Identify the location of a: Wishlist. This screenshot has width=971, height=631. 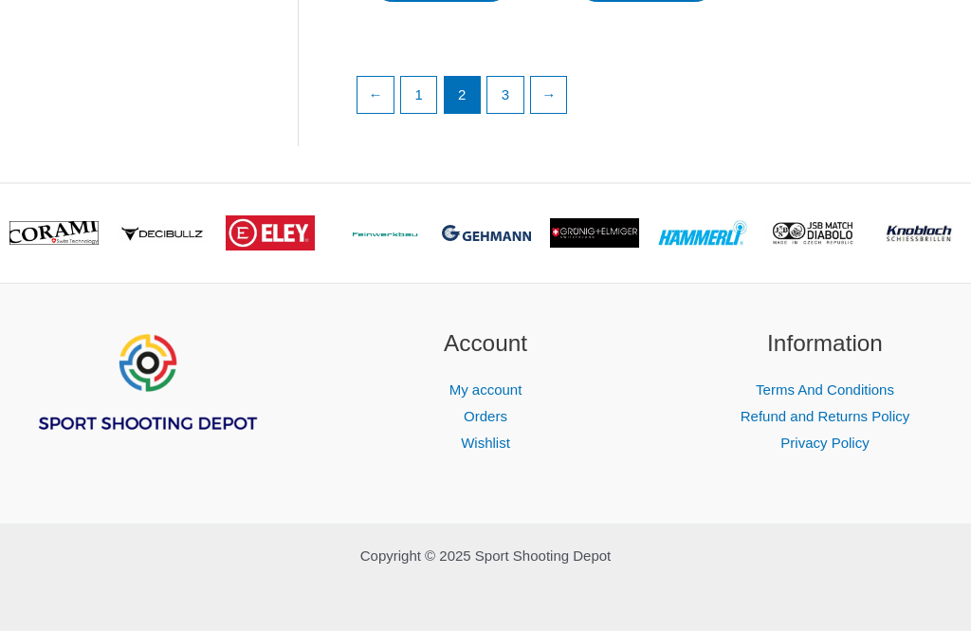
(486, 442).